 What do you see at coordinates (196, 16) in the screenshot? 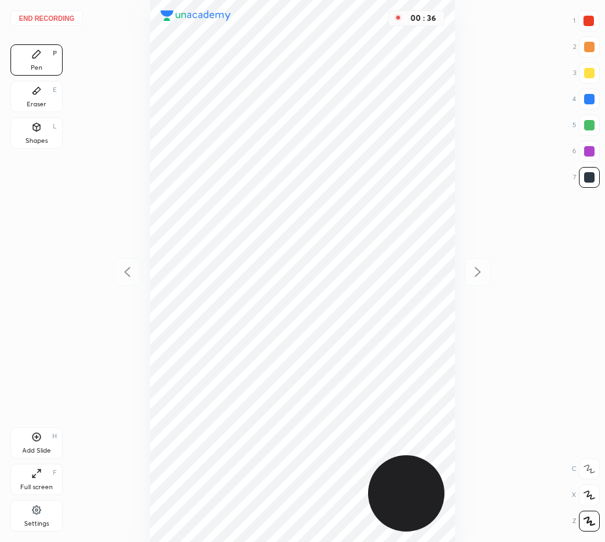
I see `img: logo.38c385cc.svg` at bounding box center [196, 16].